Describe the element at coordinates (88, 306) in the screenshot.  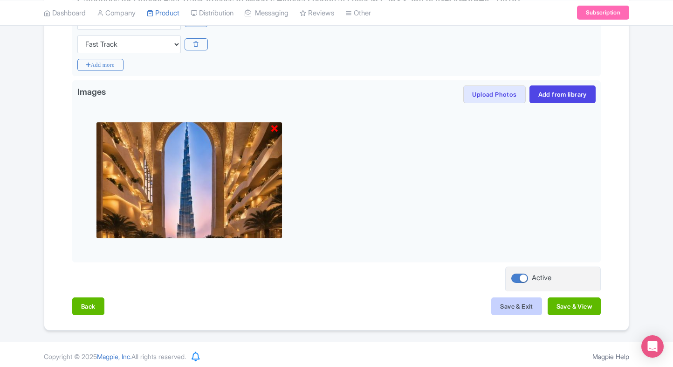
I see `button: Back` at that location.